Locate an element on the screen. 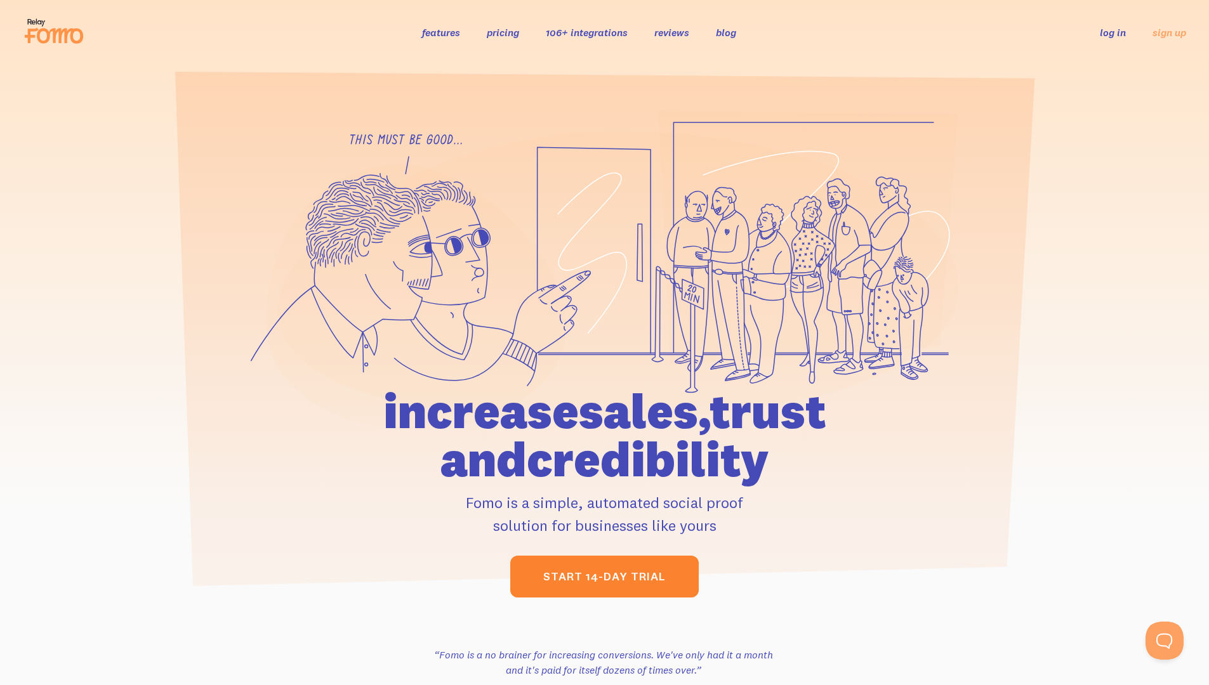  h3: “Fomo is a no brainer for increasing conversions. We've only had it a month and it's paid for its... is located at coordinates (604, 663).